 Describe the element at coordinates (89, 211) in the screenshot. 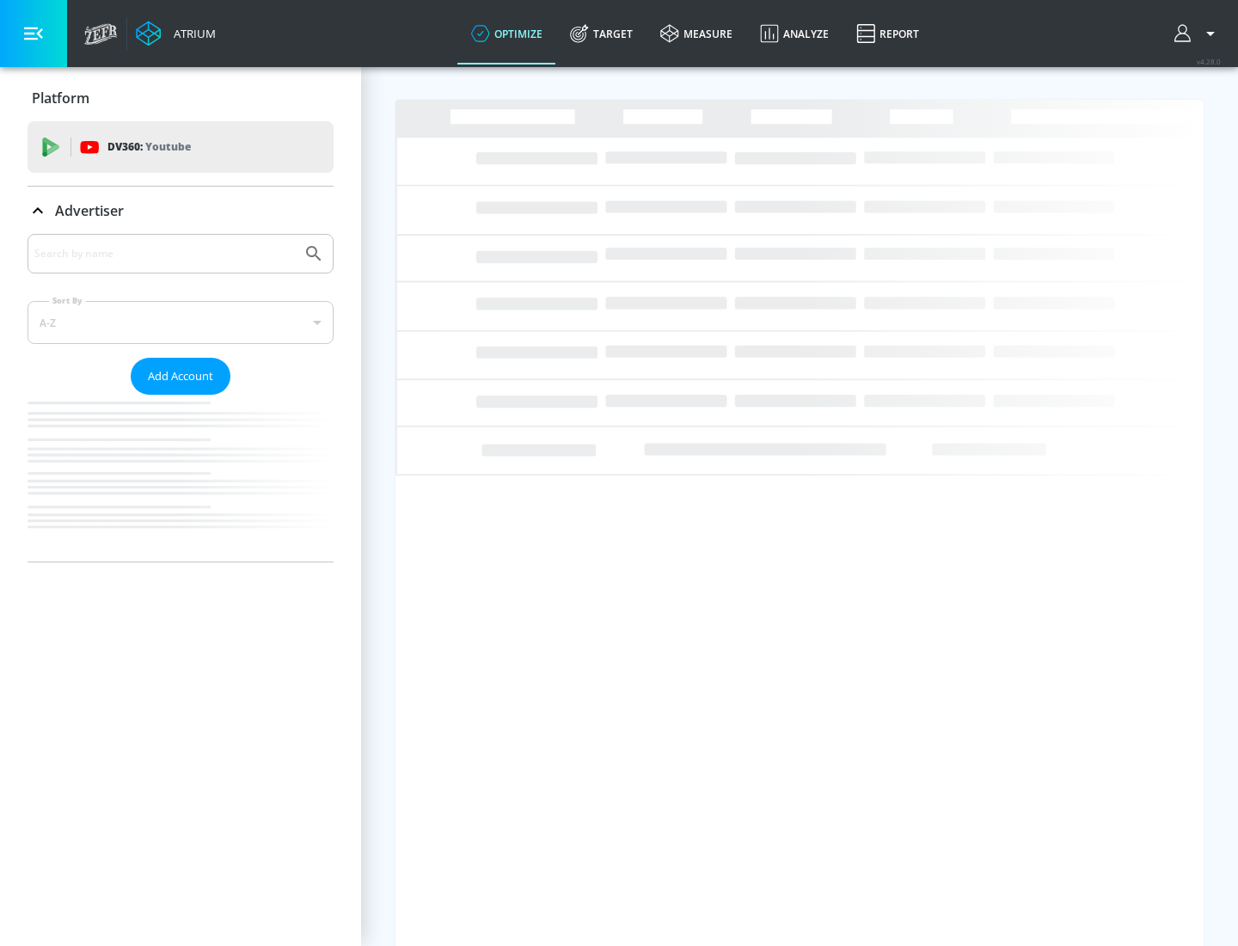

I see `p: Advertiser` at that location.